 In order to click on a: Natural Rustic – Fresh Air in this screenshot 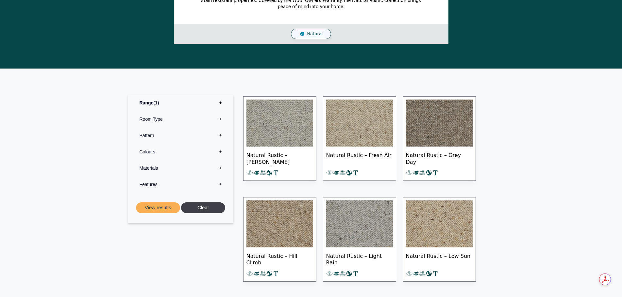, I will do `click(359, 139)`.